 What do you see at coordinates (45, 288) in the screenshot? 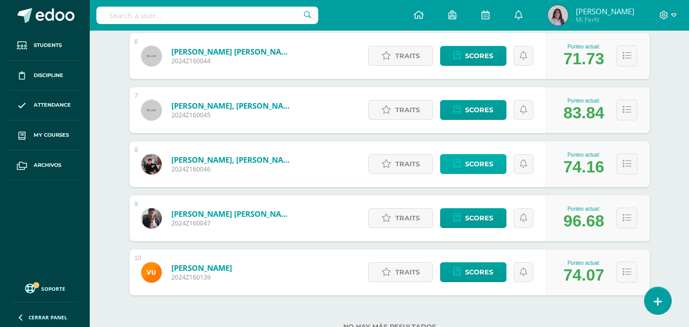
I see `a: Soporte` at bounding box center [45, 288].